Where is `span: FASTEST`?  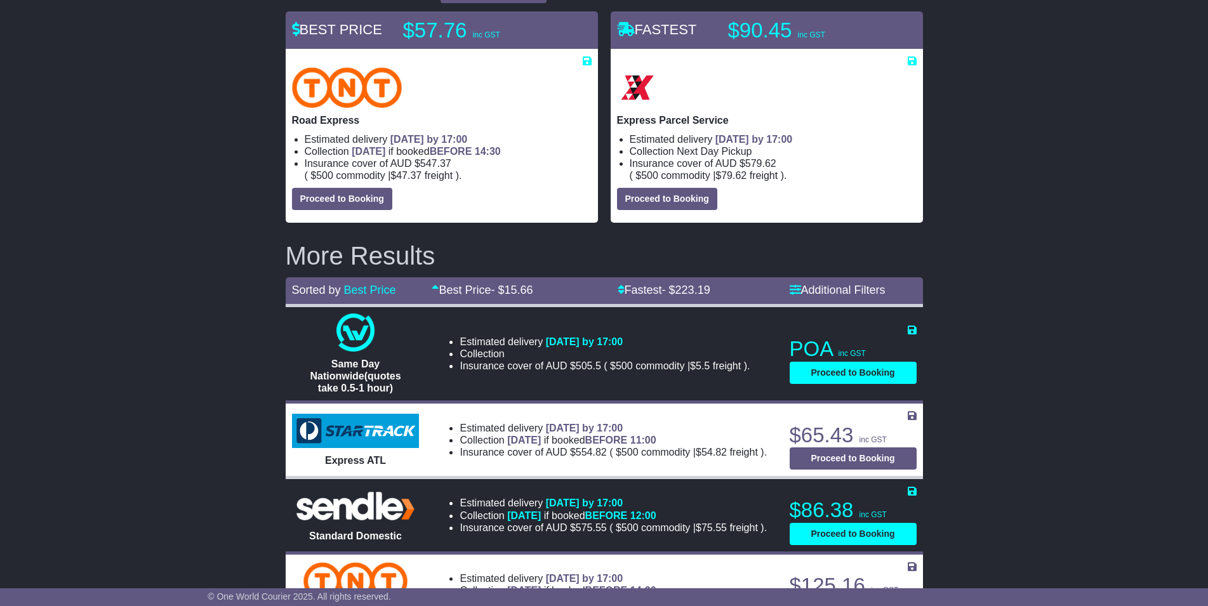
span: FASTEST is located at coordinates (657, 29).